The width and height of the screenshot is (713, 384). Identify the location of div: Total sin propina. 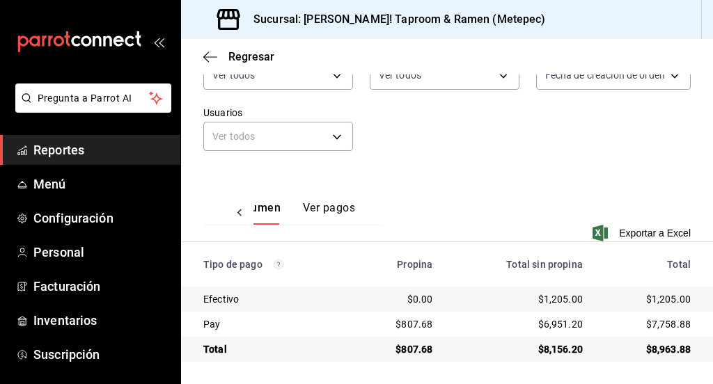
(519, 265).